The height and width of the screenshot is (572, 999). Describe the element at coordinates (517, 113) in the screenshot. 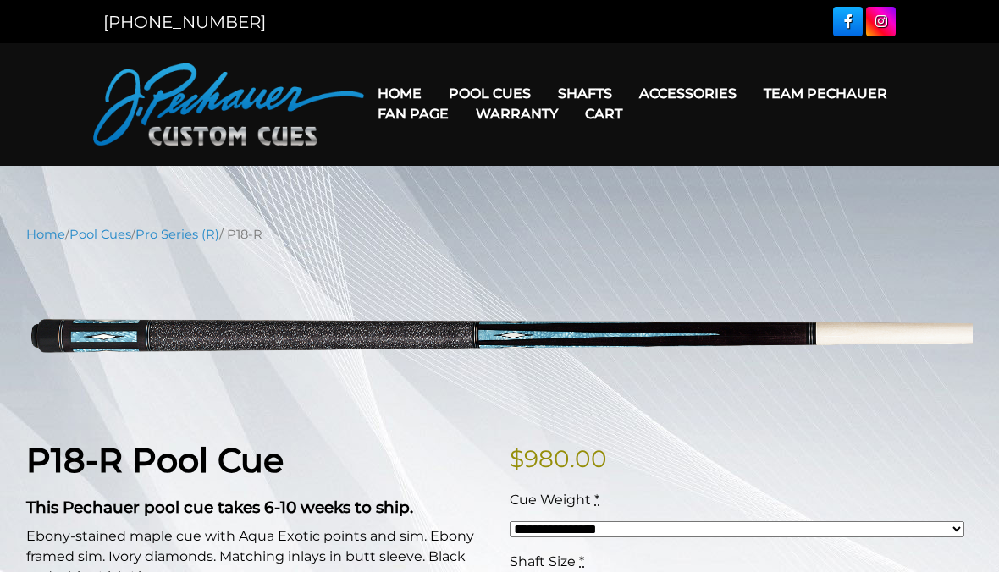

I see `a: Warranty` at that location.